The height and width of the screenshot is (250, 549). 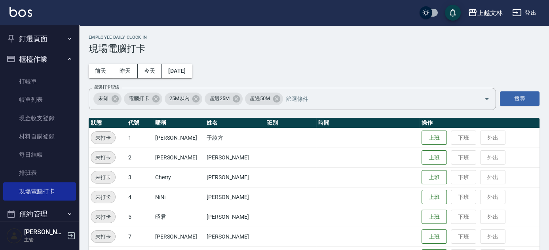 What do you see at coordinates (40, 100) in the screenshot?
I see `a: 帳單列表` at bounding box center [40, 100].